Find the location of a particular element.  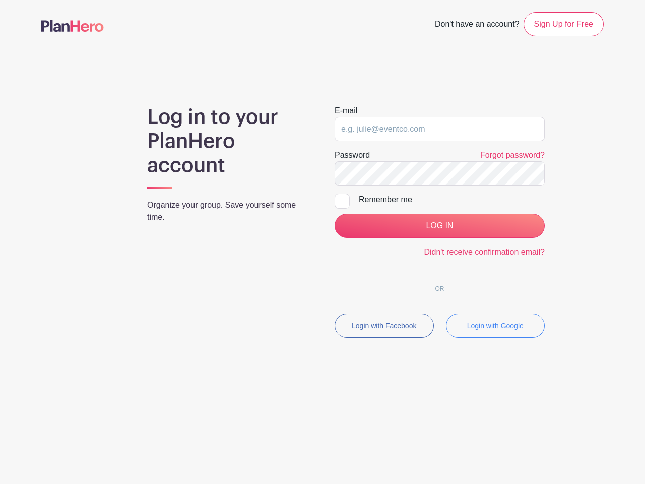

small: Login with Facebook is located at coordinates (384, 325).